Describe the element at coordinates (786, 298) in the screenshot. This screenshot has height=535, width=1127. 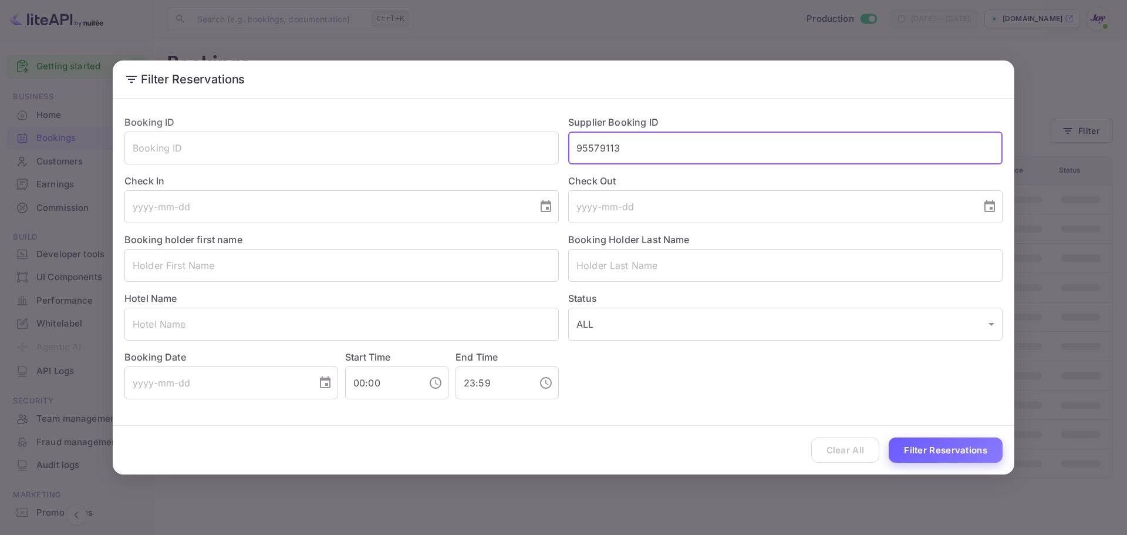
I see `label: Status` at that location.